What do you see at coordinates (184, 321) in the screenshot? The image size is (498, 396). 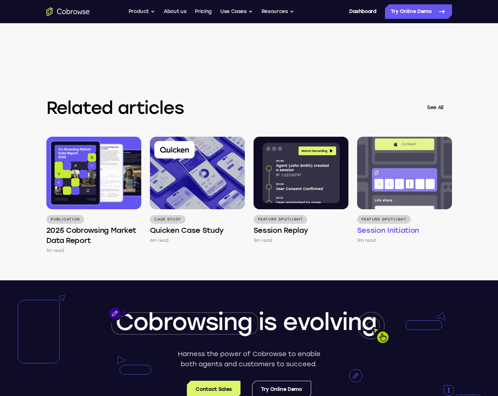 I see `span: Cobrowsing` at bounding box center [184, 321].